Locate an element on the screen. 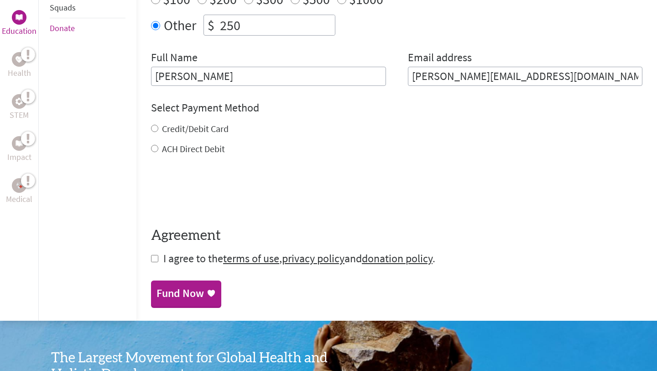 The height and width of the screenshot is (371, 657). img: Health is located at coordinates (19, 59).